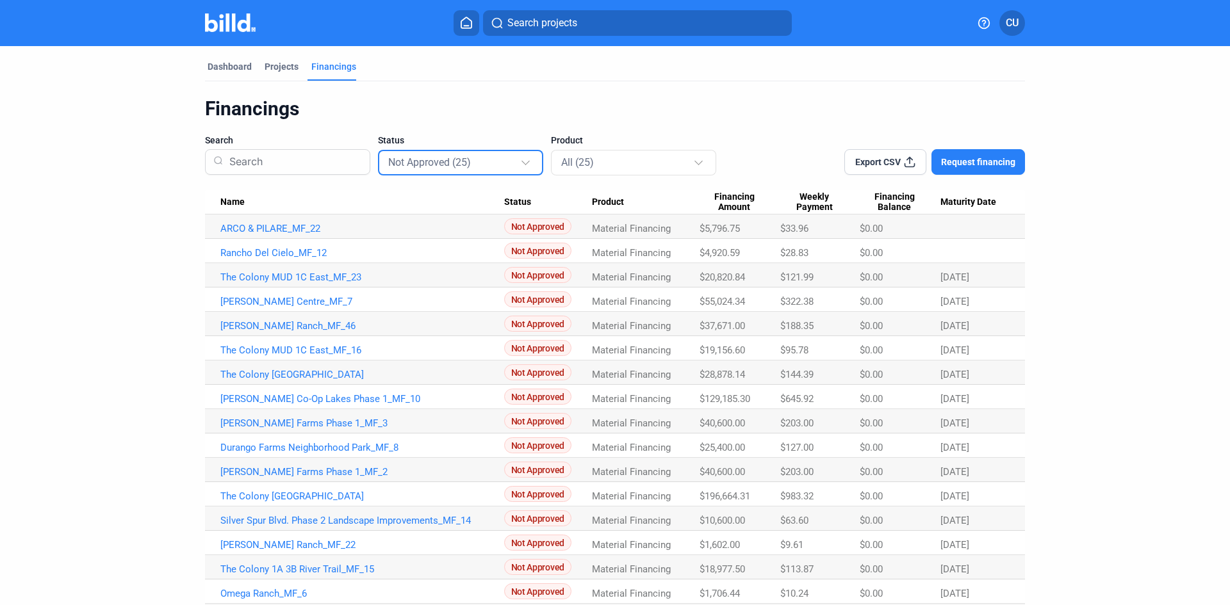 Image resolution: width=1230 pixels, height=605 pixels. What do you see at coordinates (794, 253) in the screenshot?
I see `span: $28.83` at bounding box center [794, 253].